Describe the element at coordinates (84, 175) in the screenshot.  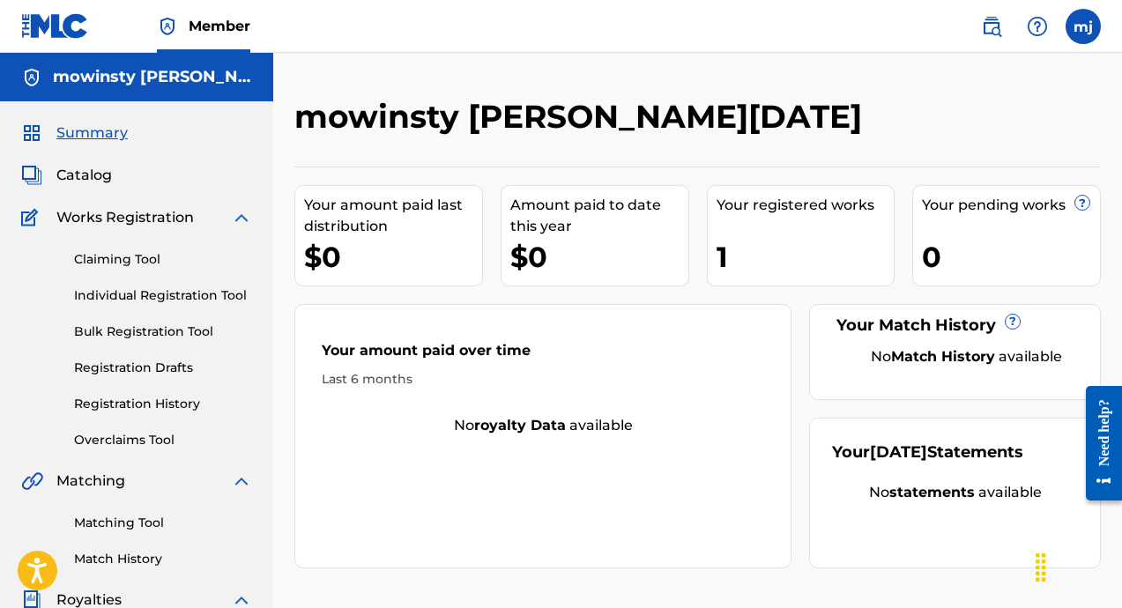
I see `span: Catalog` at that location.